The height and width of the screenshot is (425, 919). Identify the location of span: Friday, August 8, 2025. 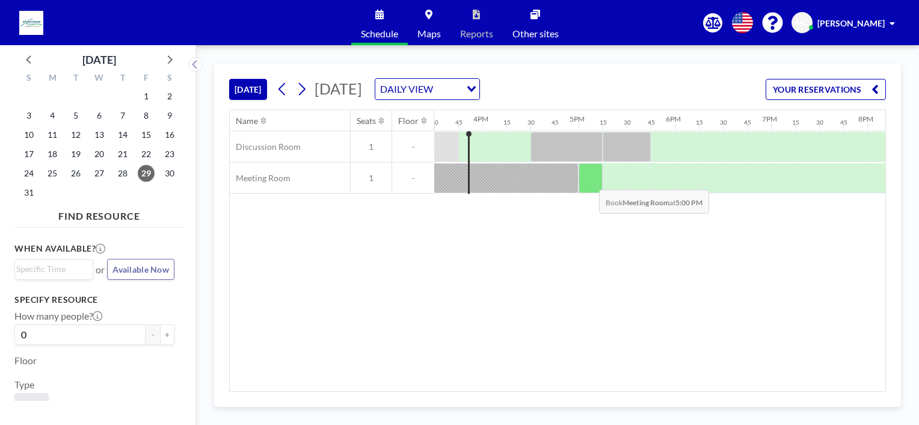
(146, 116).